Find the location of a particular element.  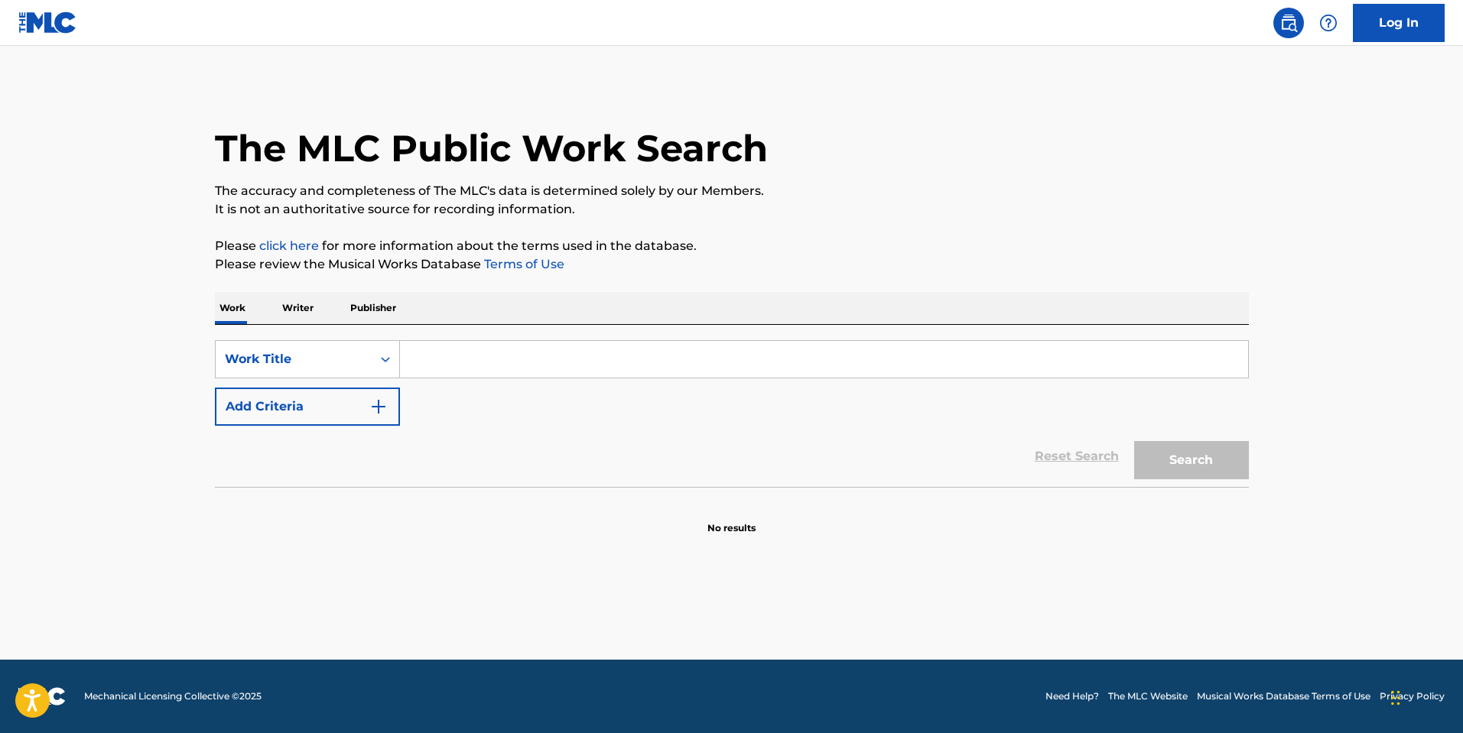

div: Drag is located at coordinates (1396, 698).